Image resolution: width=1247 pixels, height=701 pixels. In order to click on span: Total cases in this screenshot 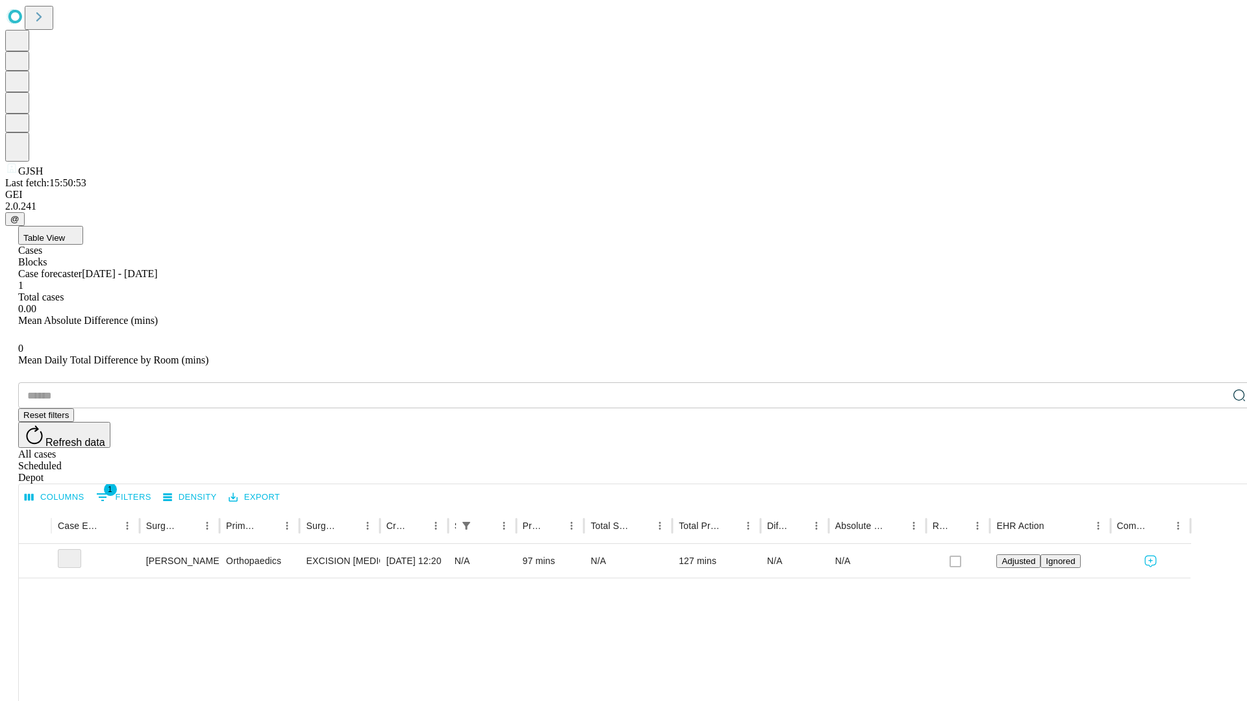, I will do `click(41, 297)`.